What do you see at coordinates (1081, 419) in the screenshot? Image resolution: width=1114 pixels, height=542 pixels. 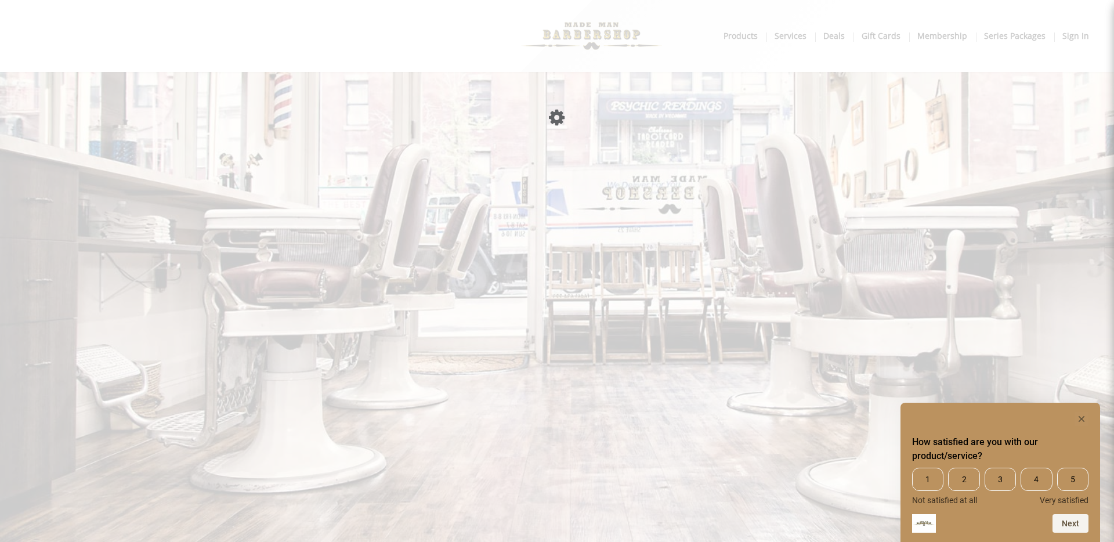 I see `button: Hide survey` at bounding box center [1081, 419].